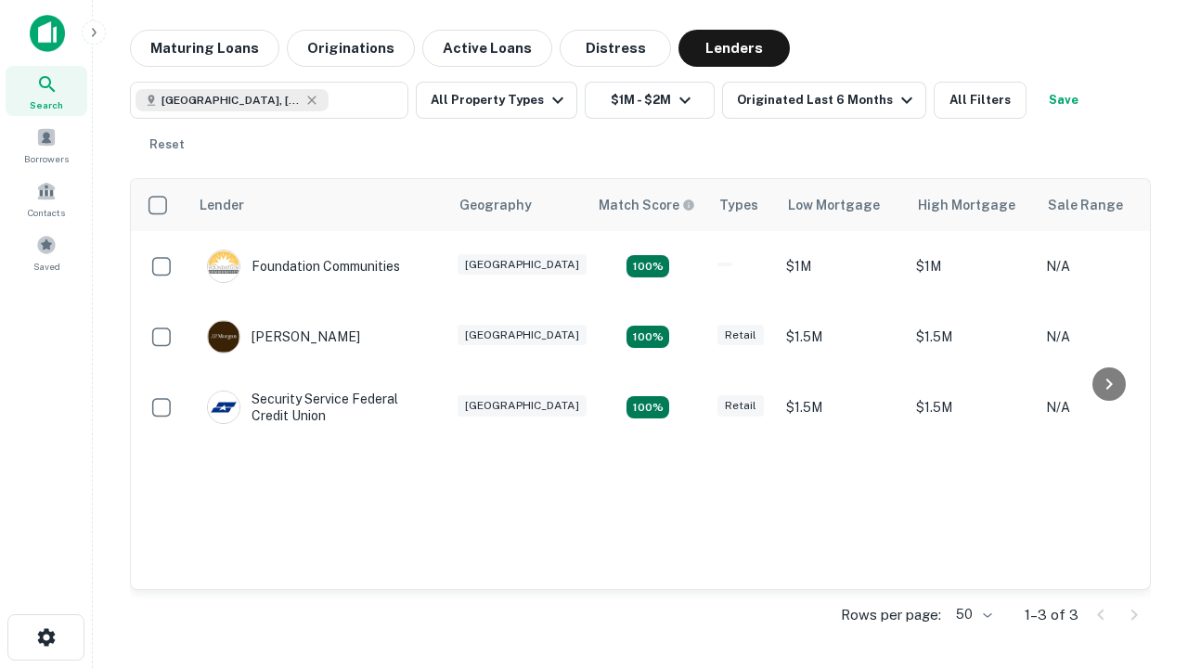  I want to click on button: Save your search to get updates of matches that match your search criteria., so click(1064, 100).